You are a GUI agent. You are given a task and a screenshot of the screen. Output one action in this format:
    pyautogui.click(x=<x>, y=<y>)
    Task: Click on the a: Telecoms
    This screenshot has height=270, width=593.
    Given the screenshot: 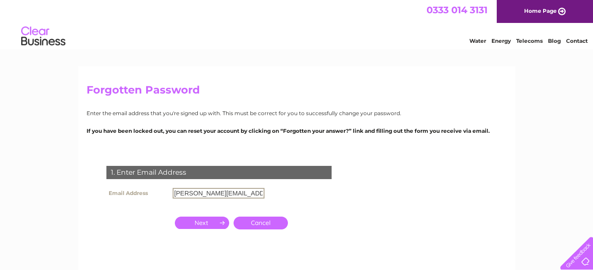 What is the action you would take?
    pyautogui.click(x=529, y=41)
    